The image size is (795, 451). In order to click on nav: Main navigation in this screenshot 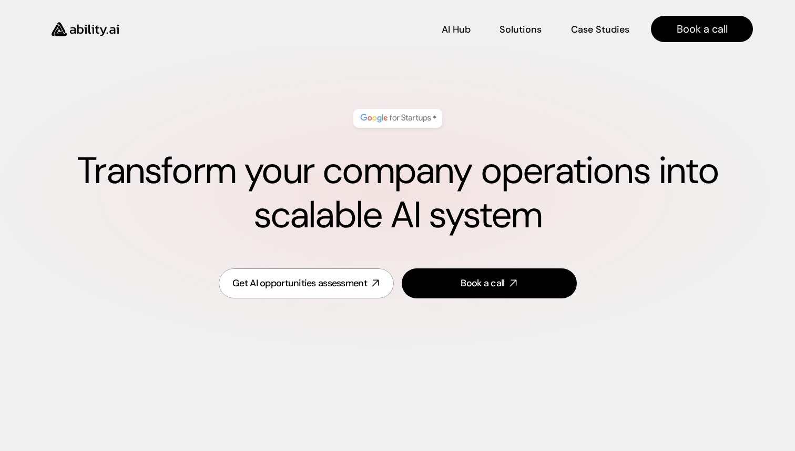, I will do `click(443, 29)`.